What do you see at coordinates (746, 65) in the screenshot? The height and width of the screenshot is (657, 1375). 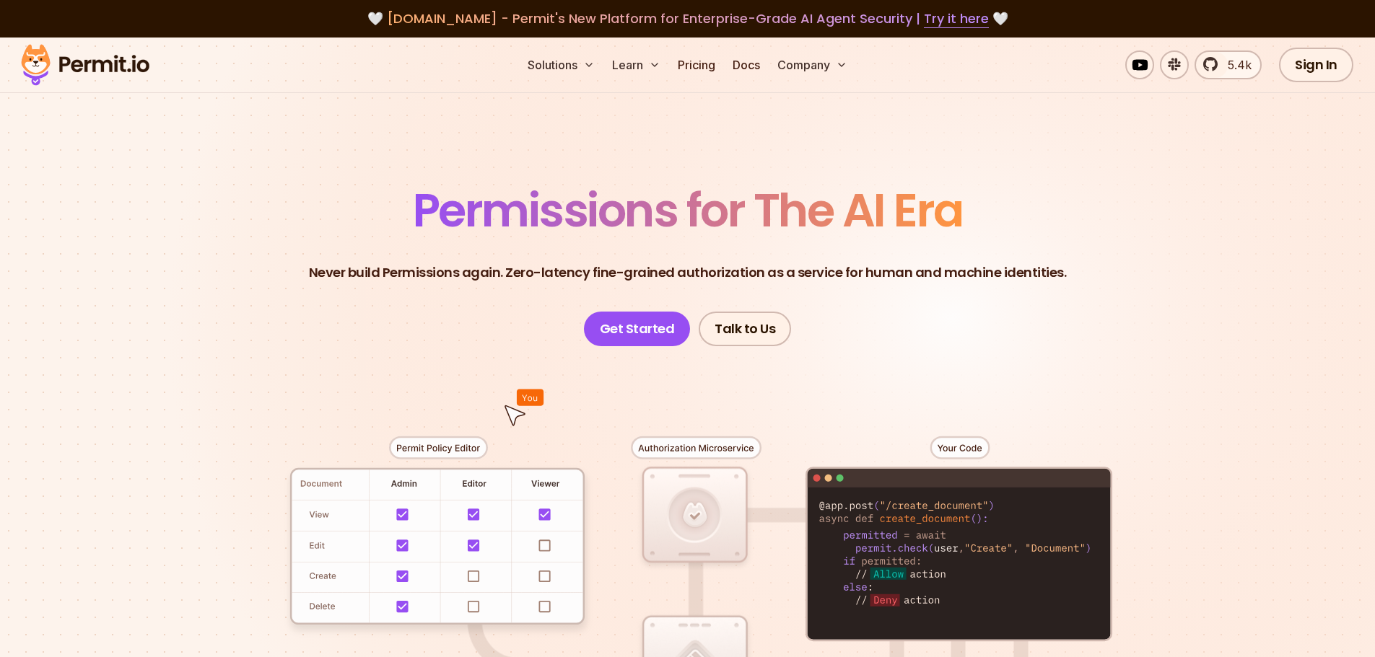 I see `a: Docs` at bounding box center [746, 65].